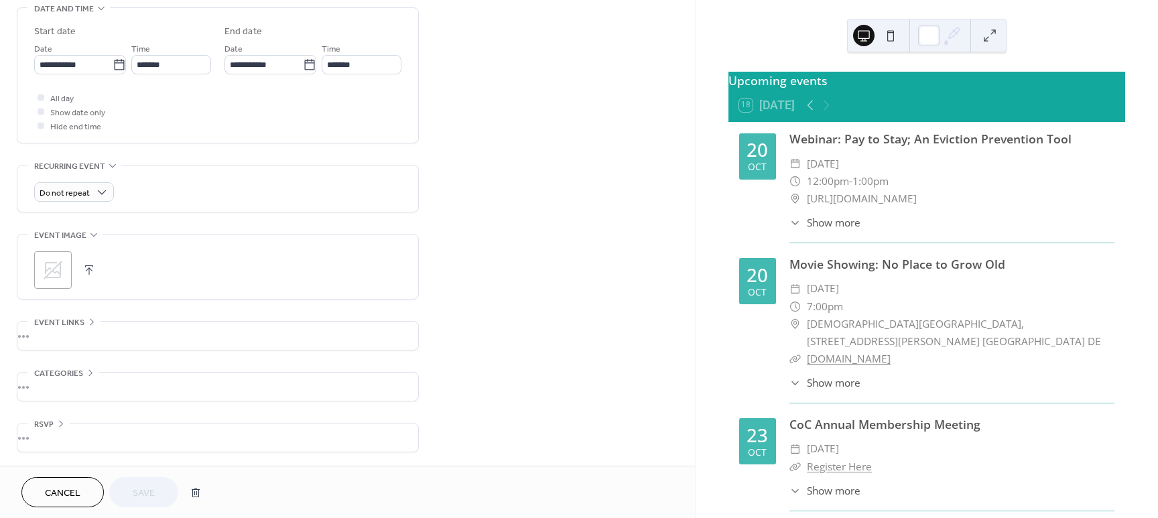  Describe the element at coordinates (58, 373) in the screenshot. I see `span: Categories` at that location.